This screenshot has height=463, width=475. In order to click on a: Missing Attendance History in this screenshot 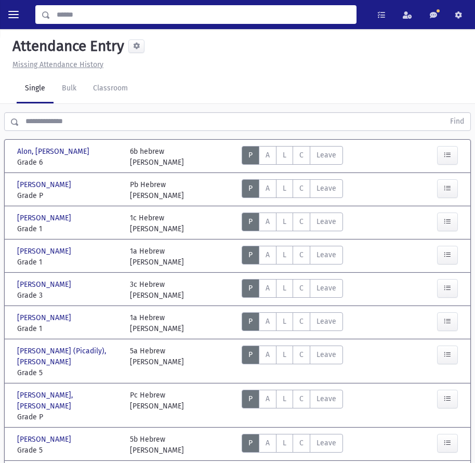, I will do `click(56, 64)`.